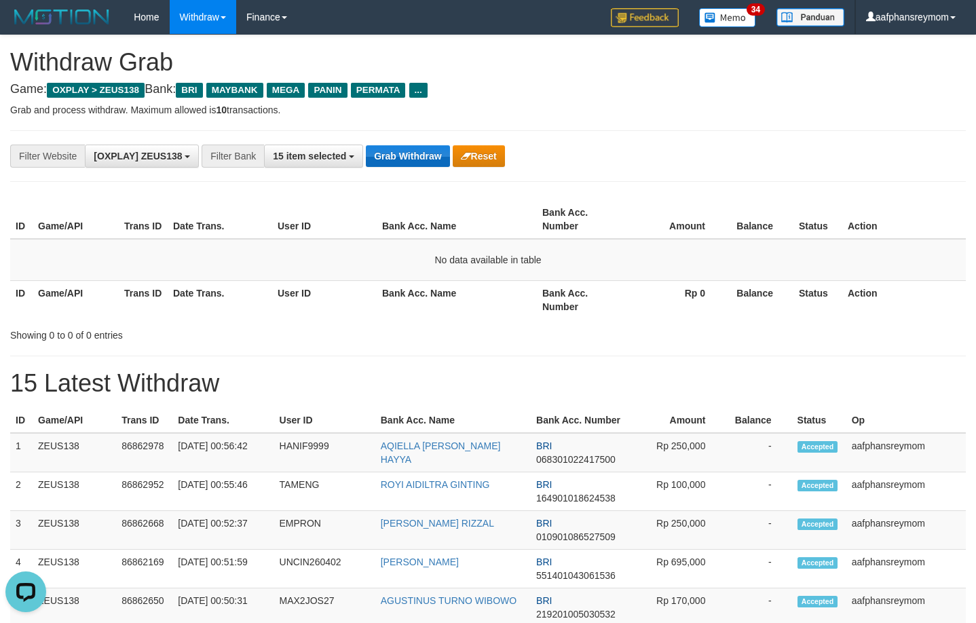 This screenshot has height=623, width=976. What do you see at coordinates (96, 90) in the screenshot?
I see `span: OXPLAY > ZEUS138` at bounding box center [96, 90].